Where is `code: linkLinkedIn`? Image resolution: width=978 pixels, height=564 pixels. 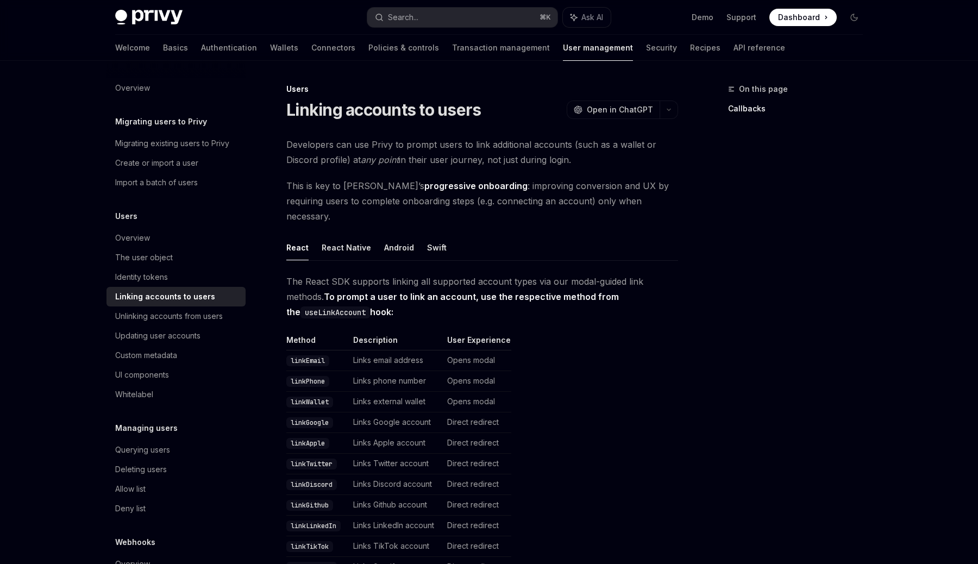
code: linkLinkedIn is located at coordinates (313, 526).